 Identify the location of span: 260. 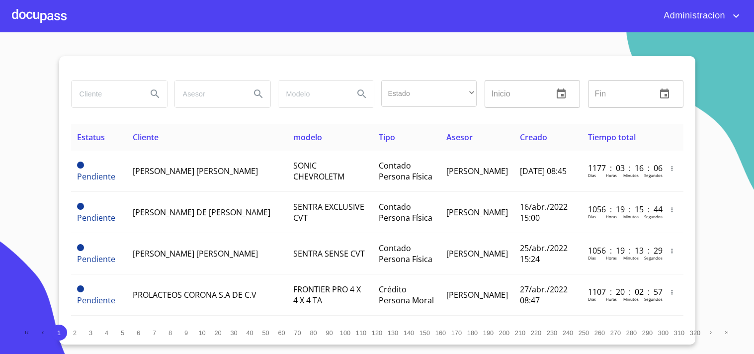
(599, 332).